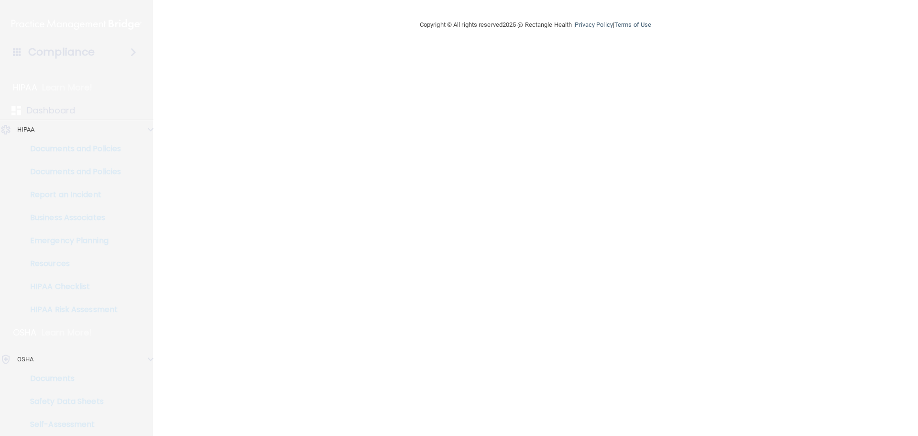 Image resolution: width=918 pixels, height=436 pixels. Describe the element at coordinates (71, 286) in the screenshot. I see `p: HIPAA Checklist` at that location.